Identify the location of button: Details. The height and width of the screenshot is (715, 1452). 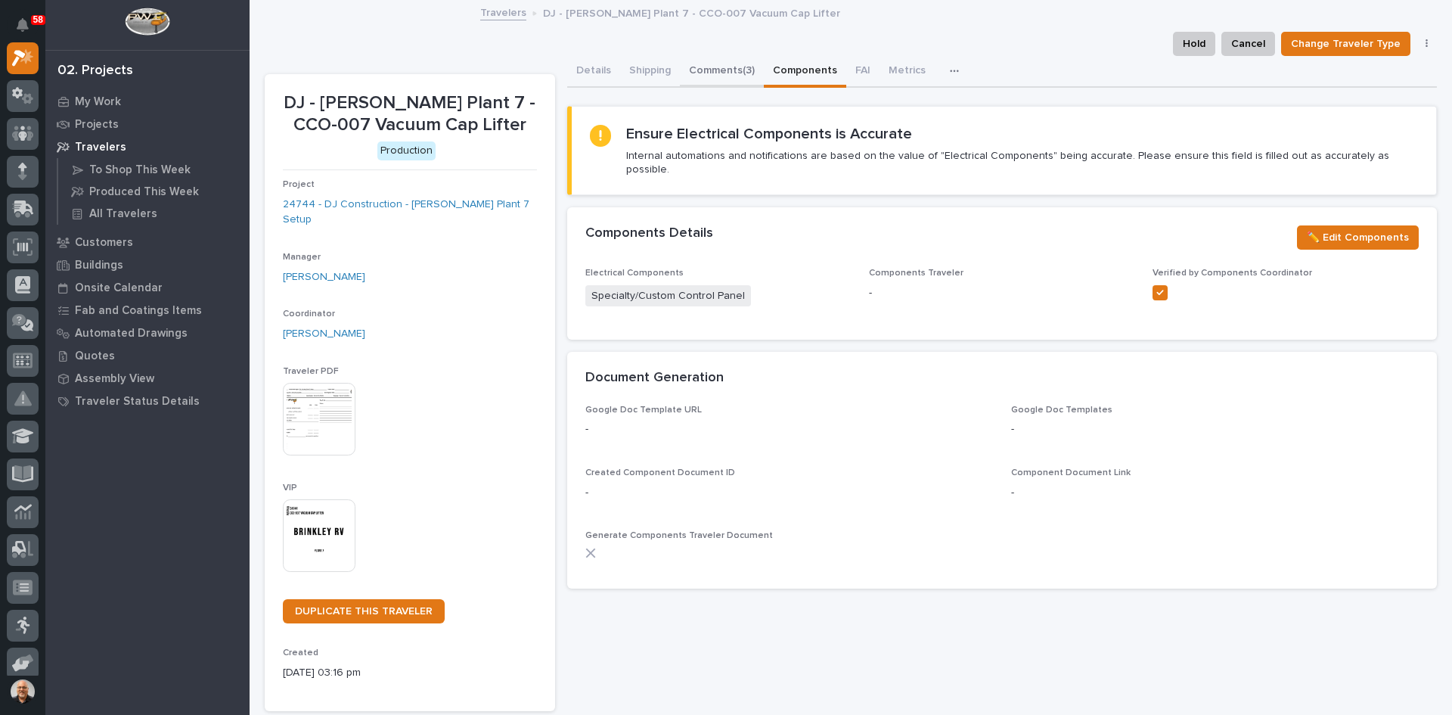
(594, 72).